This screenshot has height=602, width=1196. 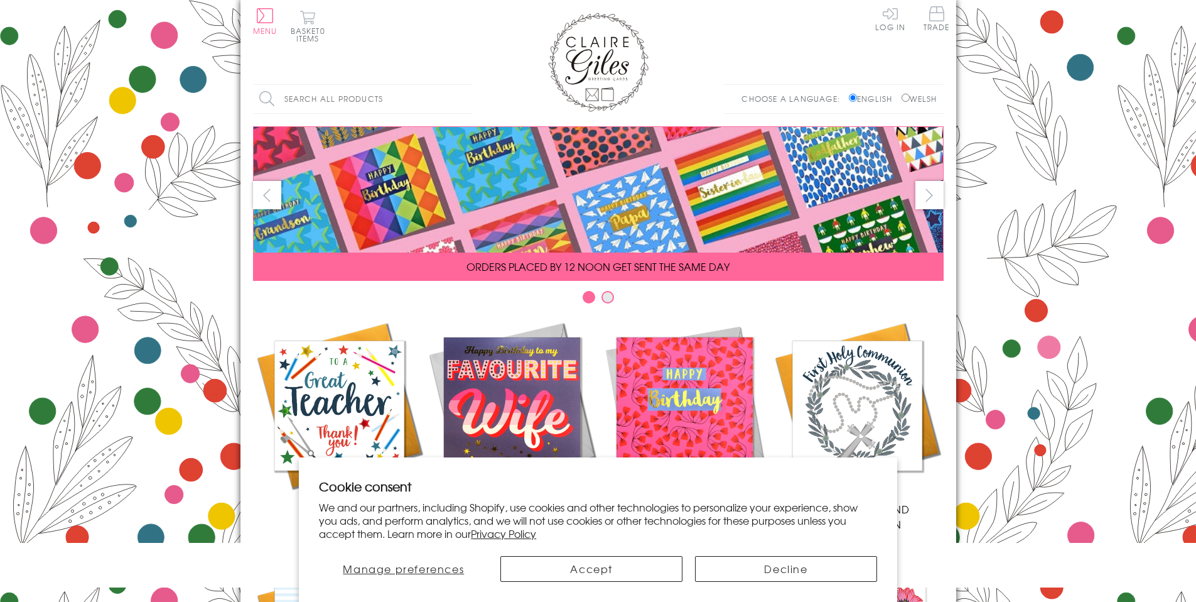 I want to click on span: 0 items, so click(x=311, y=35).